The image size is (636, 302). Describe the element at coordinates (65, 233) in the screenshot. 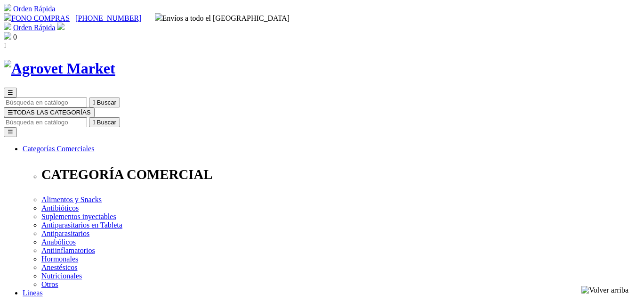

I see `span: Antiparasitarios` at that location.